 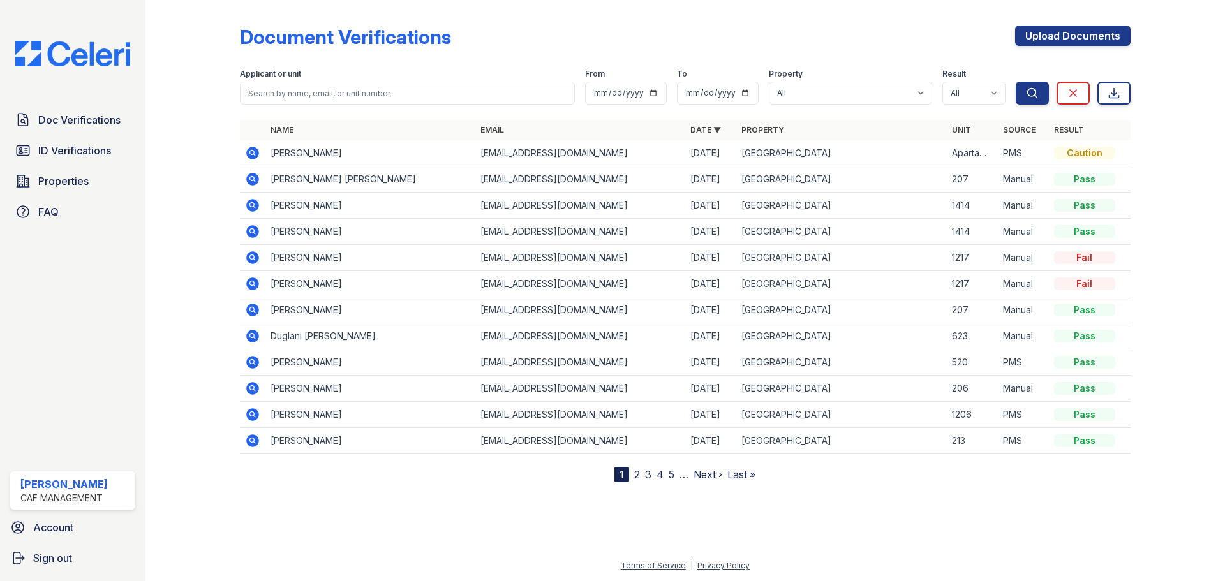 I want to click on a: 2, so click(x=637, y=475).